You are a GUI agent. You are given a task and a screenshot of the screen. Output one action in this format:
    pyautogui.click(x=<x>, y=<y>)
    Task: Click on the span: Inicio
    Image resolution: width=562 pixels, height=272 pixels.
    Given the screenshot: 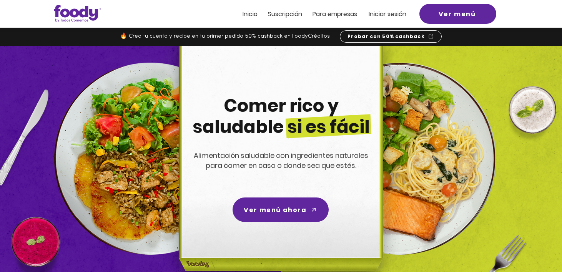 What is the action you would take?
    pyautogui.click(x=250, y=14)
    